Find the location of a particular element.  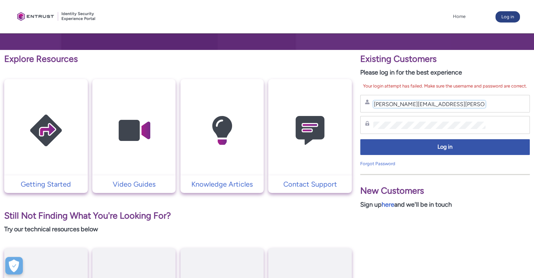

input: Username is located at coordinates (430, 104).